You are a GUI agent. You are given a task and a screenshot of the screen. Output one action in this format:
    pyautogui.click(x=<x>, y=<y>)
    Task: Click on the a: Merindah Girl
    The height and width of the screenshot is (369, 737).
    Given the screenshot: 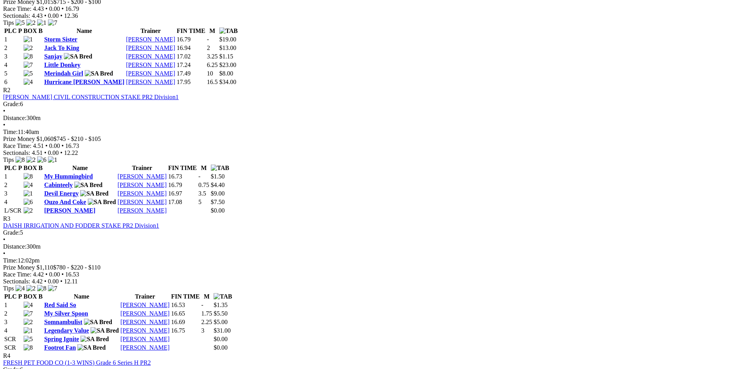 What is the action you would take?
    pyautogui.click(x=63, y=73)
    